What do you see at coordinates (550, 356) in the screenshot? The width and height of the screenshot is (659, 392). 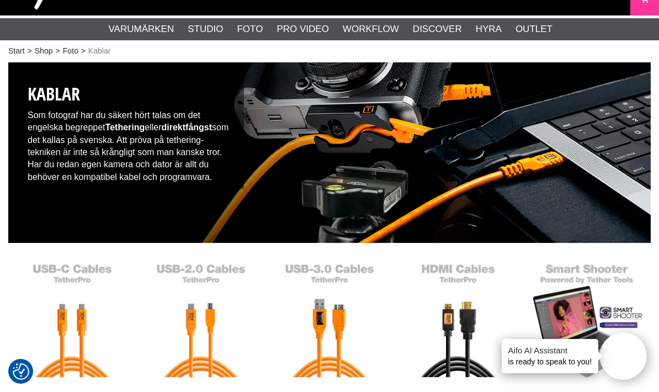 I see `div: is ready to speak to you!` at bounding box center [550, 356].